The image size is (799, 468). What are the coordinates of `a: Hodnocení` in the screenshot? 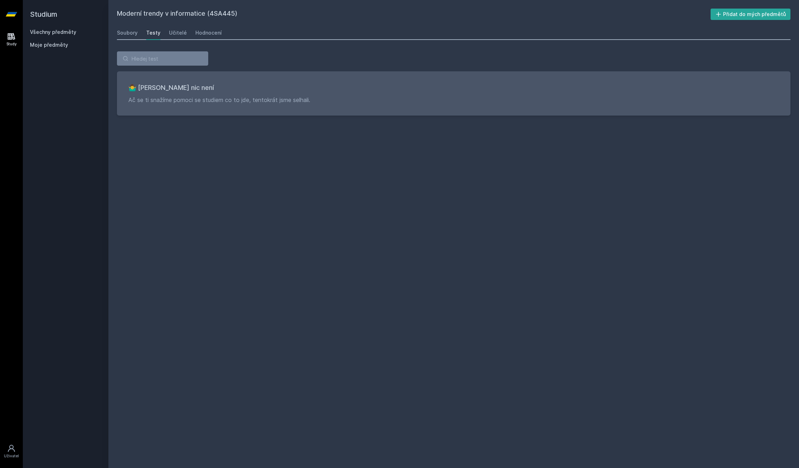 It's located at (208, 33).